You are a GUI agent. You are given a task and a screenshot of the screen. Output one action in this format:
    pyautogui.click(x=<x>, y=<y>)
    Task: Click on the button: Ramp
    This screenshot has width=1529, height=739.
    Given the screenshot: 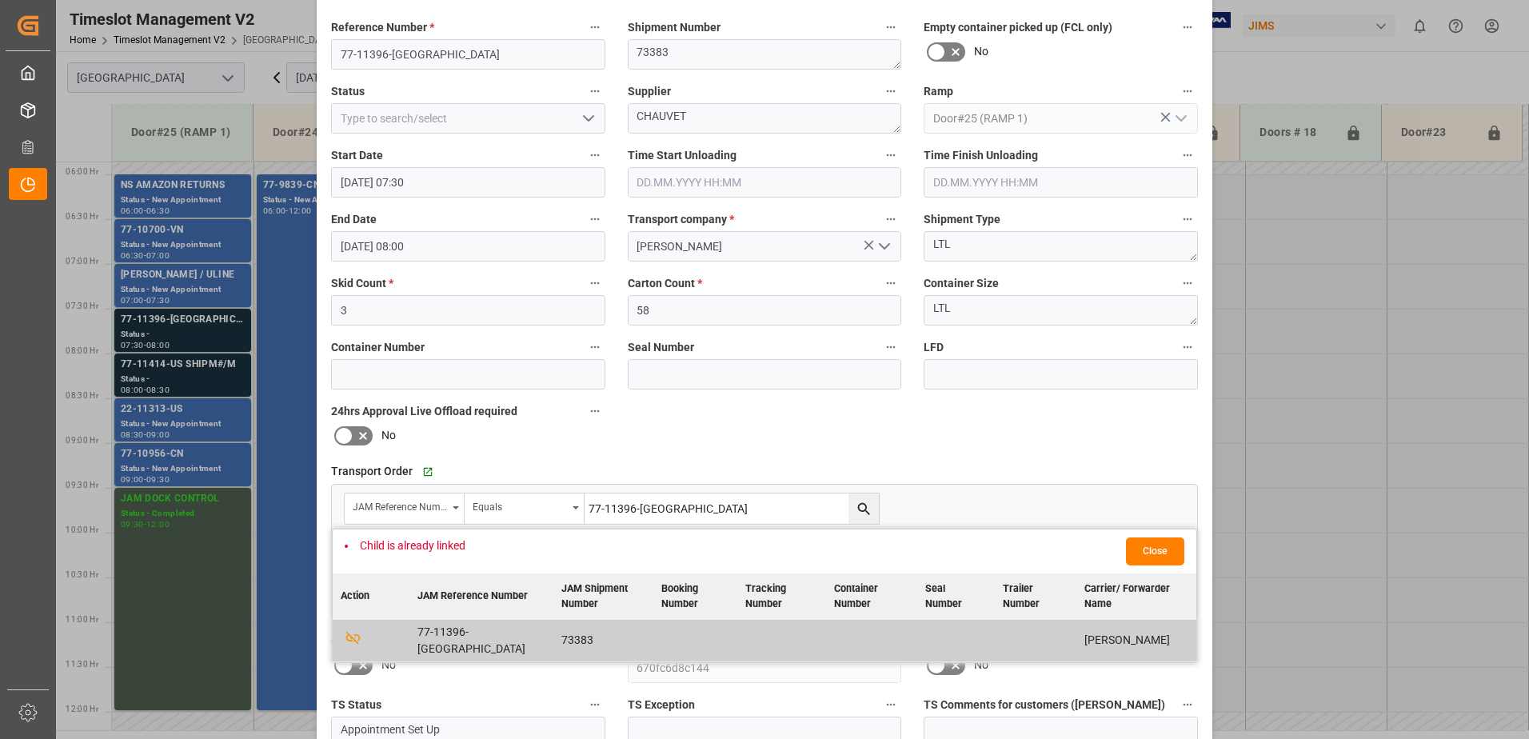 What is the action you would take?
    pyautogui.click(x=1187, y=91)
    